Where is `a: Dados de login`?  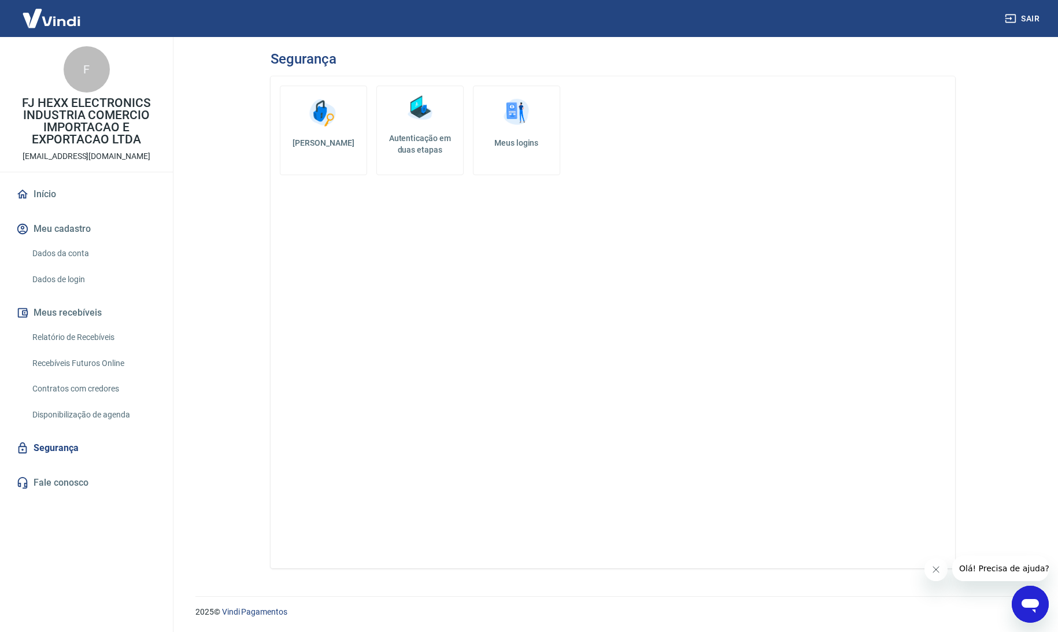
a: Dados de login is located at coordinates (93, 279).